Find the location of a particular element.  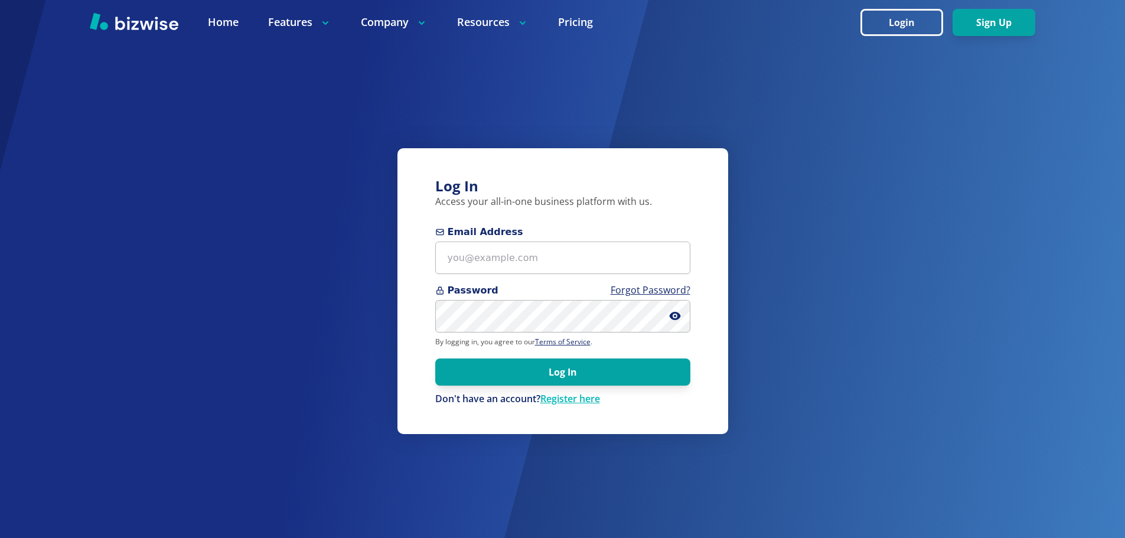

h3: Log In is located at coordinates (563, 186).